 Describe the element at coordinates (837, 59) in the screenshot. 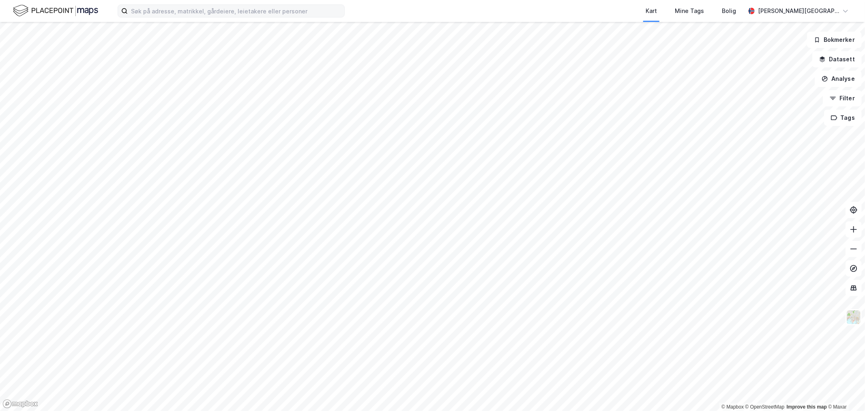

I see `button: Datasett` at that location.